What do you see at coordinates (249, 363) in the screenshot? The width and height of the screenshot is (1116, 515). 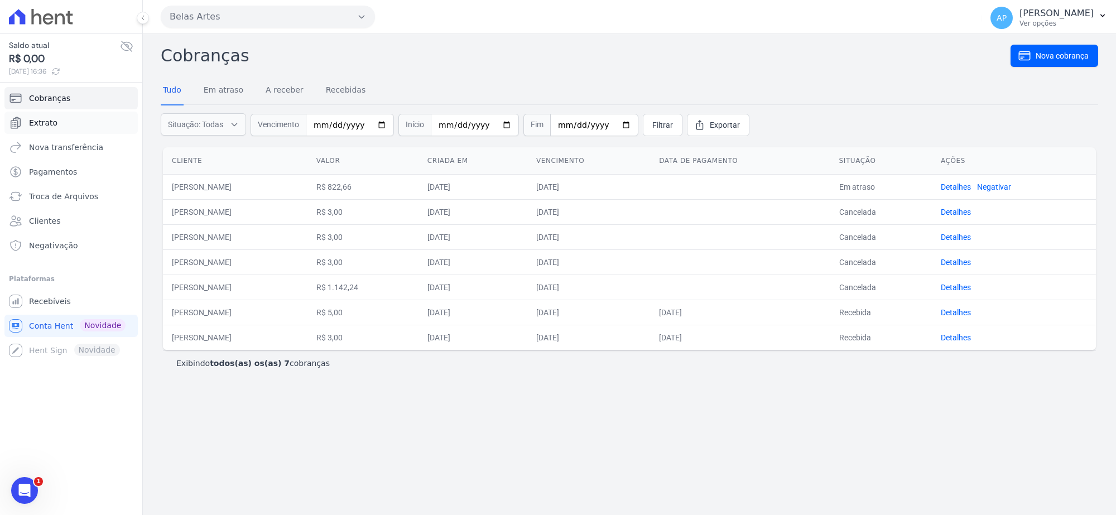 I see `b: todos(as) os(as) 7` at bounding box center [249, 363].